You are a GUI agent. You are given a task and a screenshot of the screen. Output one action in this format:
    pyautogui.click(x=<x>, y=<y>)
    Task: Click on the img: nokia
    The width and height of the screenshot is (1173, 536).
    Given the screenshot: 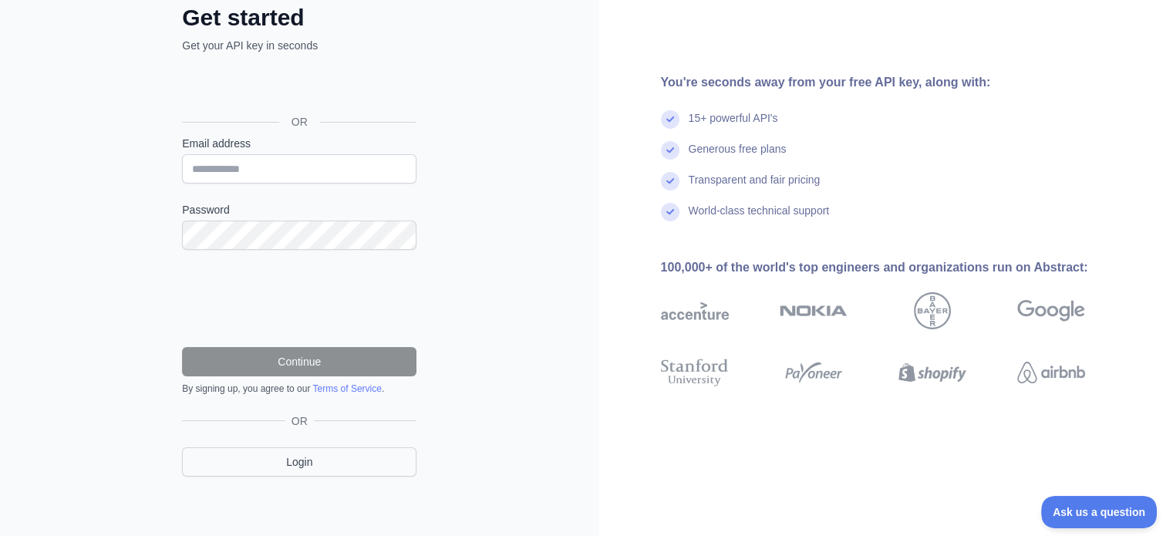 What is the action you would take?
    pyautogui.click(x=814, y=311)
    